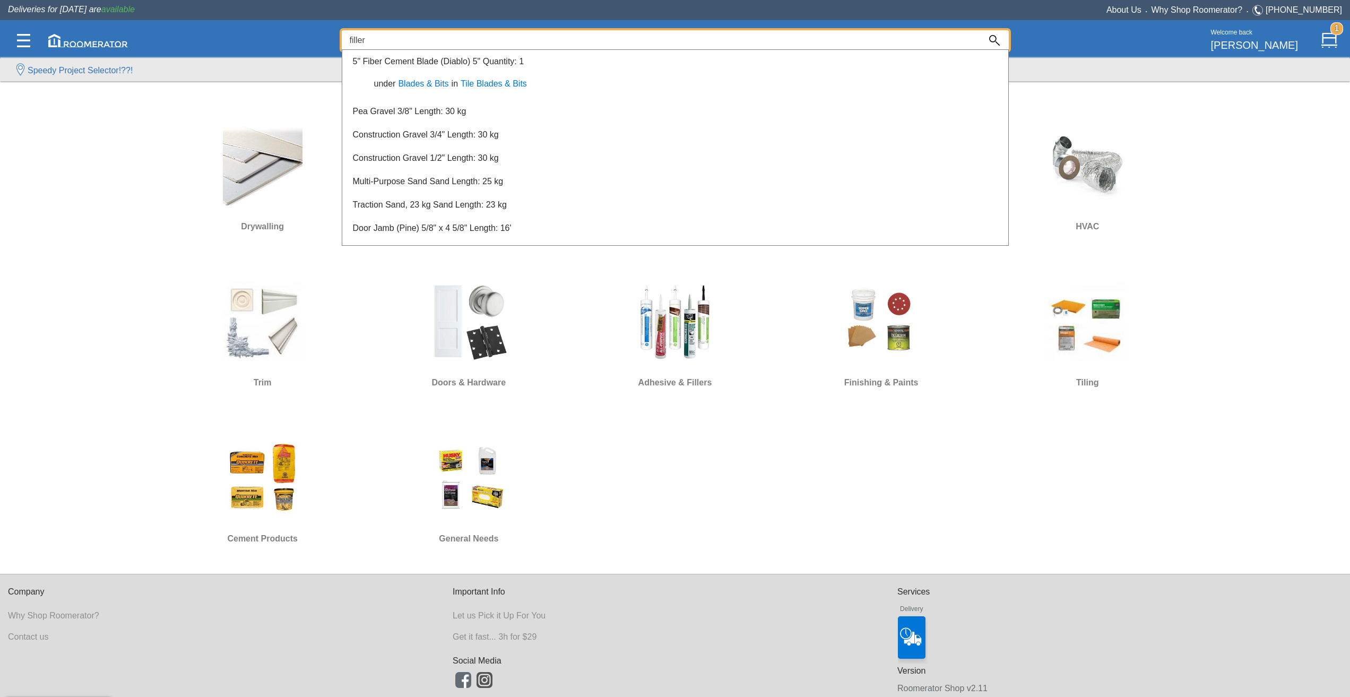 The height and width of the screenshot is (697, 1350). Describe the element at coordinates (438, 61) in the screenshot. I see `a: 5" Fiber Cement Blade (Diablo) 5" Quantity: 1` at that location.